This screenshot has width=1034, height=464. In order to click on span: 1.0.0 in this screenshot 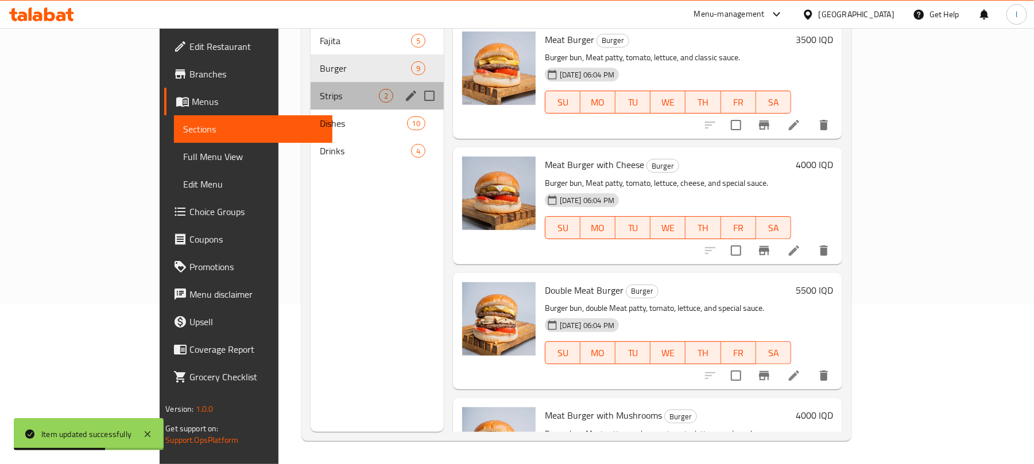, I will do `click(204, 409)`.